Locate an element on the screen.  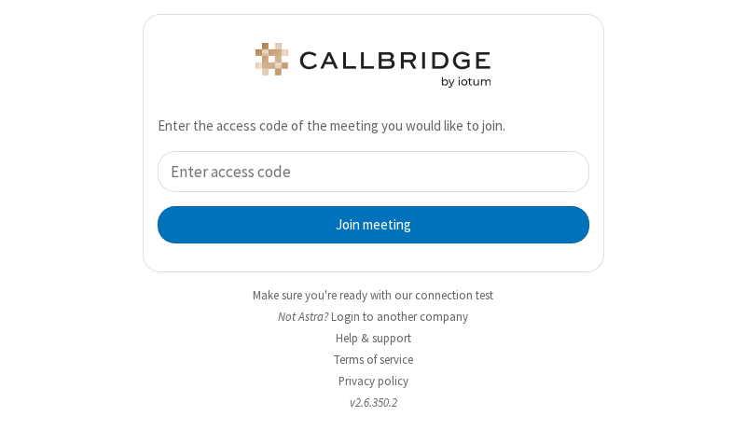
a: Privacy policy is located at coordinates (373, 380).